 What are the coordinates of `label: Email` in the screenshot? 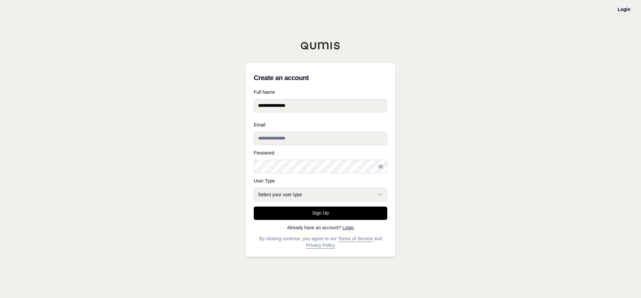 It's located at (320, 125).